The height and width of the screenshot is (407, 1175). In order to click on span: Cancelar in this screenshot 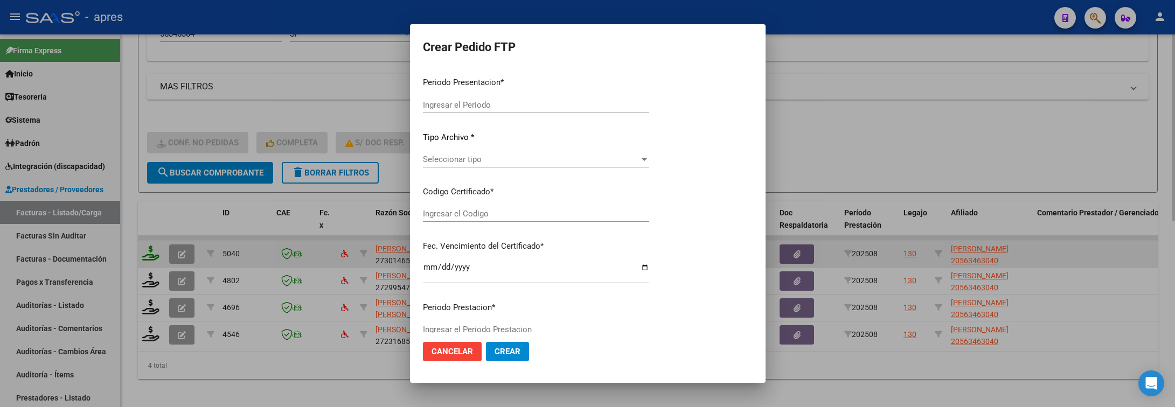, I will do `click(452, 352)`.